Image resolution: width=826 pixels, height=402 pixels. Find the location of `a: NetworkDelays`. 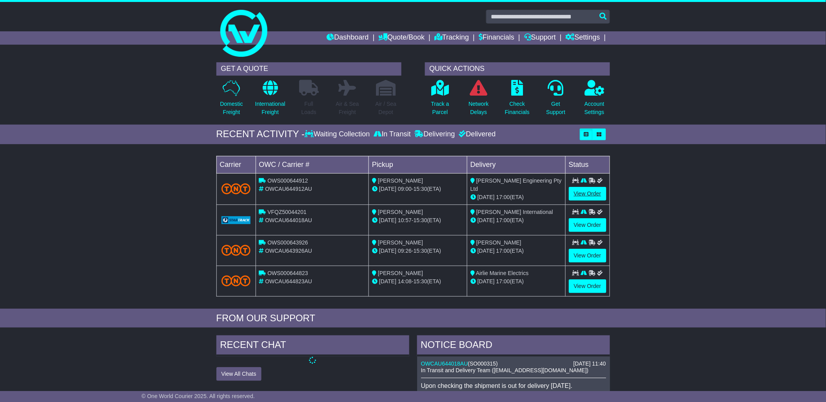

a: NetworkDelays is located at coordinates (478, 100).